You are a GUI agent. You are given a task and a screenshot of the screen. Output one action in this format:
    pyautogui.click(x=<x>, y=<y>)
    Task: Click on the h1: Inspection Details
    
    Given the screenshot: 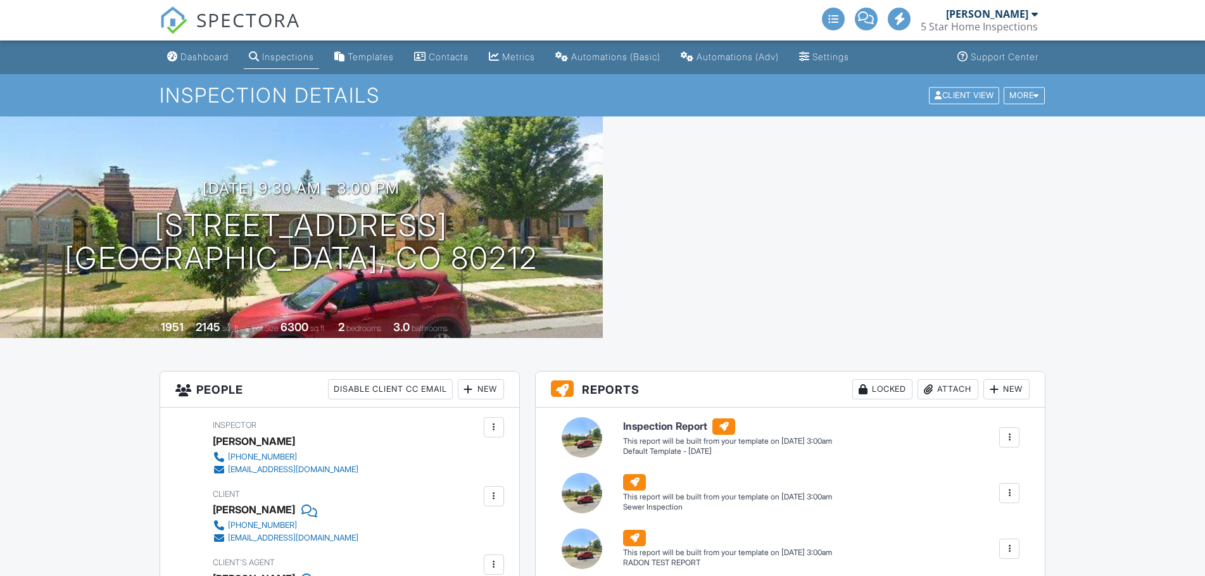 What is the action you would take?
    pyautogui.click(x=603, y=95)
    